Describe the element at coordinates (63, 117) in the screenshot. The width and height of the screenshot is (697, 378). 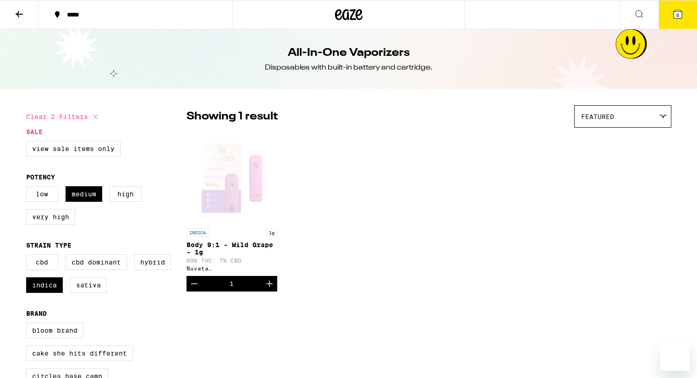
I see `button: Clear 2 filters` at that location.